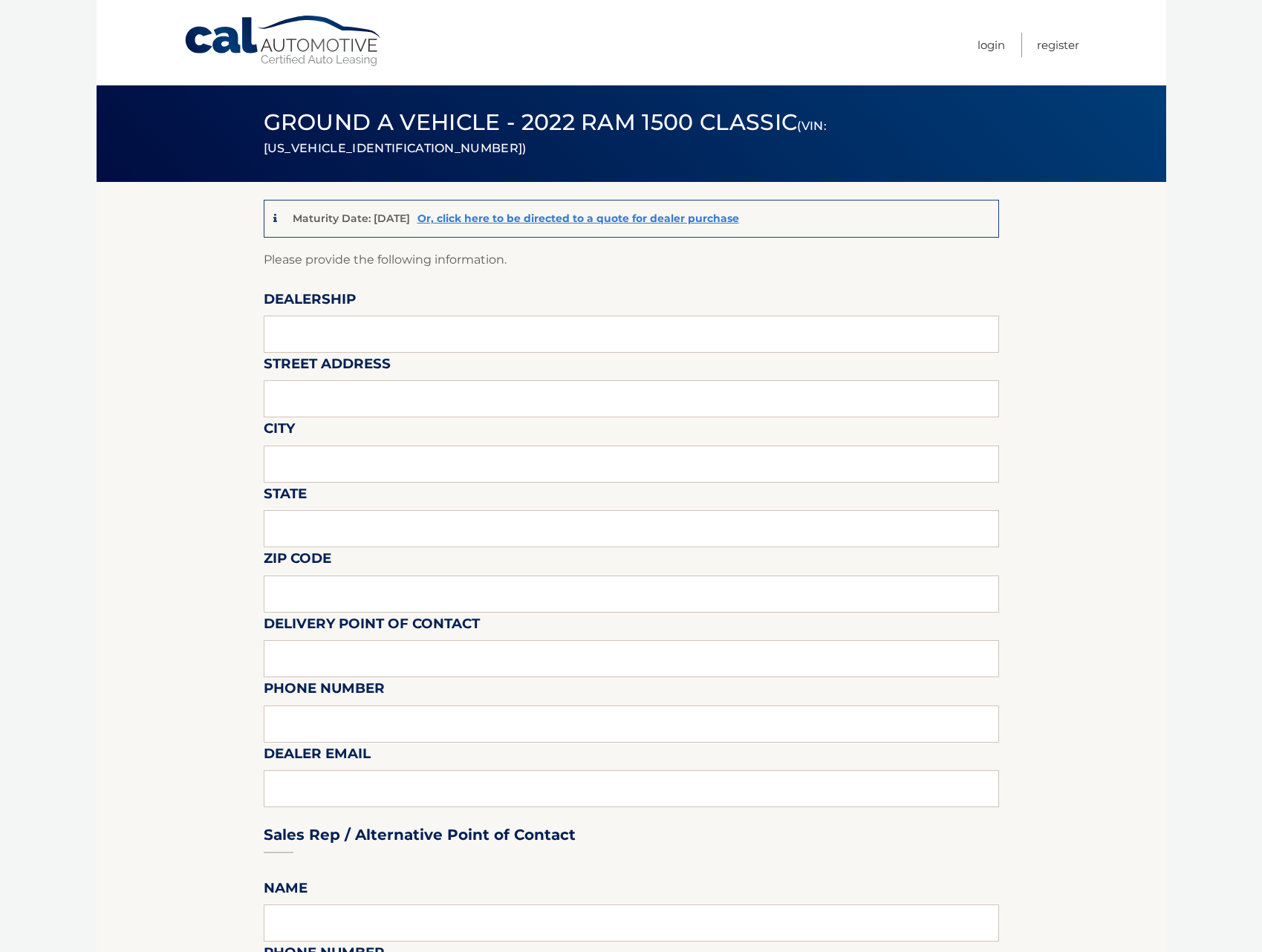  What do you see at coordinates (285, 891) in the screenshot?
I see `label: Name` at bounding box center [285, 891].